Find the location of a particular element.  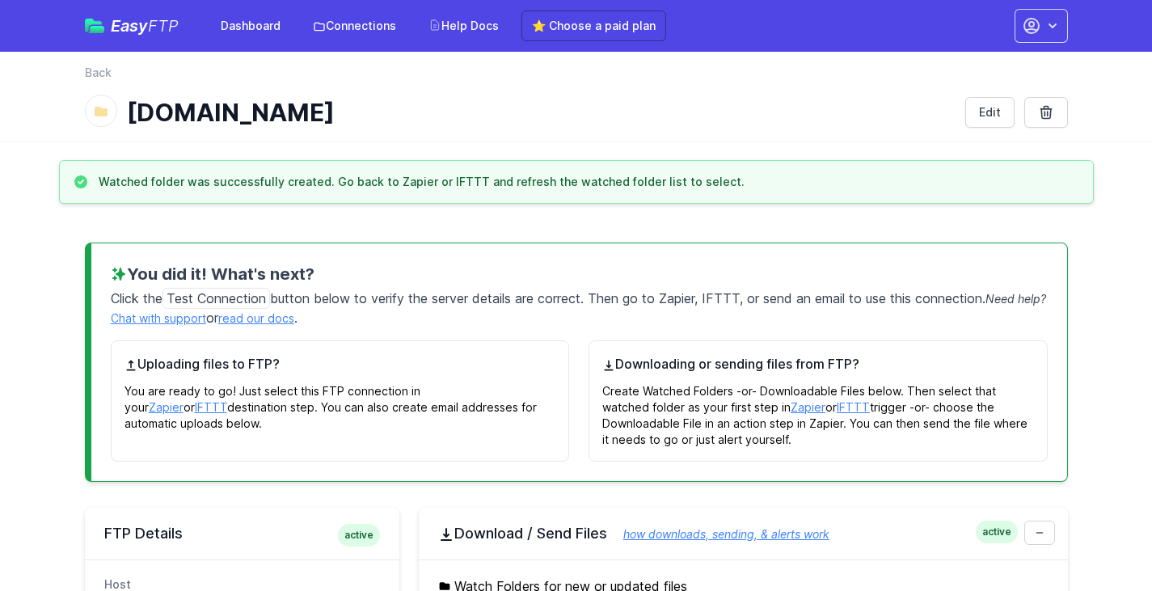

a: Back is located at coordinates (98, 73).